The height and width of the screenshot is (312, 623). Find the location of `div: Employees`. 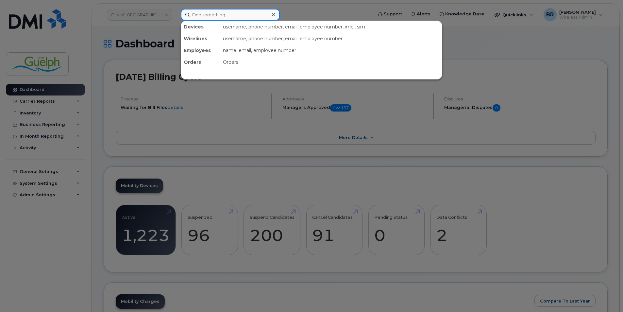

div: Employees is located at coordinates (201, 50).